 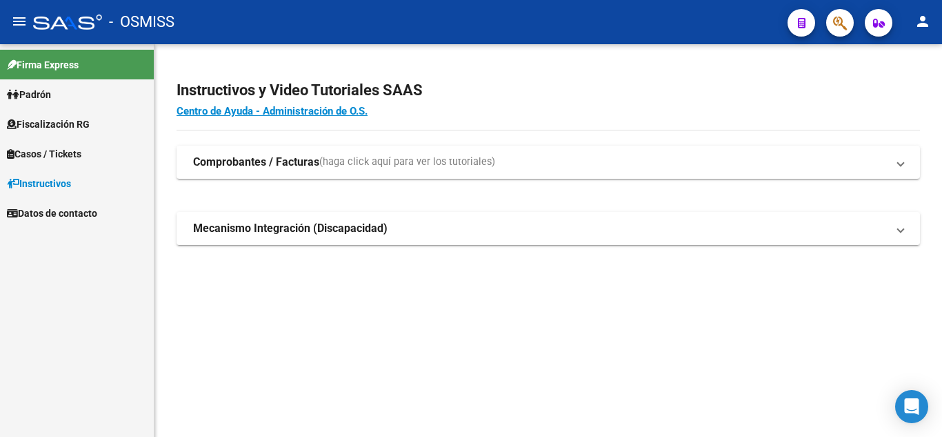 What do you see at coordinates (548, 162) in the screenshot?
I see `mat-expansion-panel-header: Comprobantes / Facturas(haga click aquí para ver los tutoriales)` at bounding box center [548, 162].